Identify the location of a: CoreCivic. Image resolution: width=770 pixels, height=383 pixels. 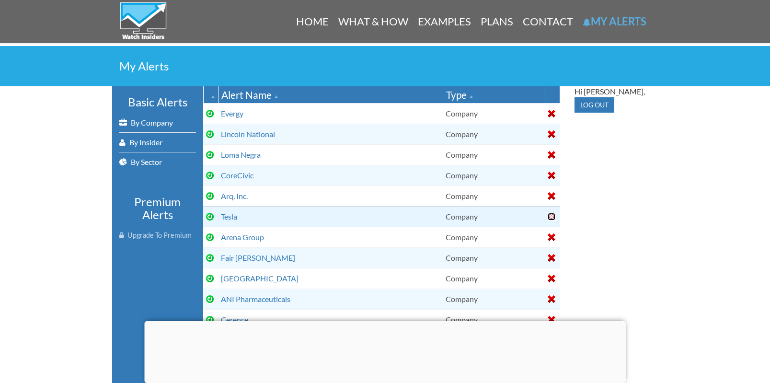
(237, 175).